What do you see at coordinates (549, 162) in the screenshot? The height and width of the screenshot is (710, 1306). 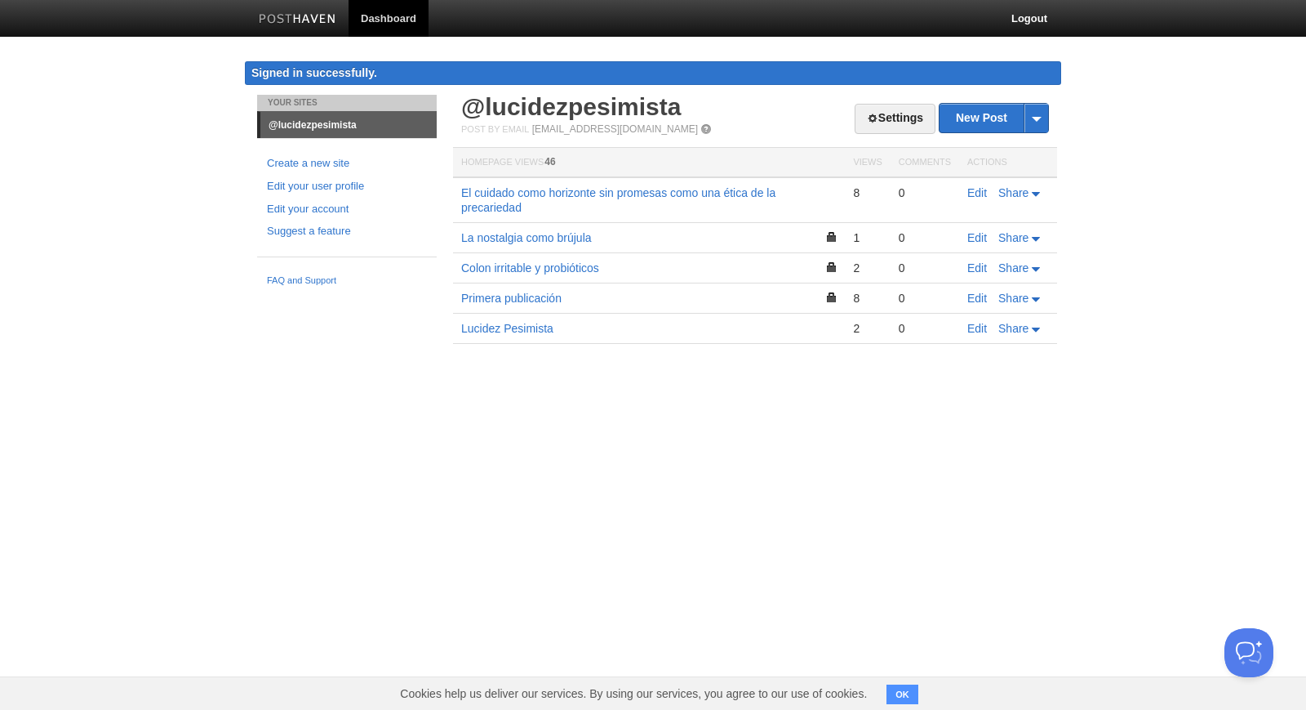 I see `span: 46` at bounding box center [549, 162].